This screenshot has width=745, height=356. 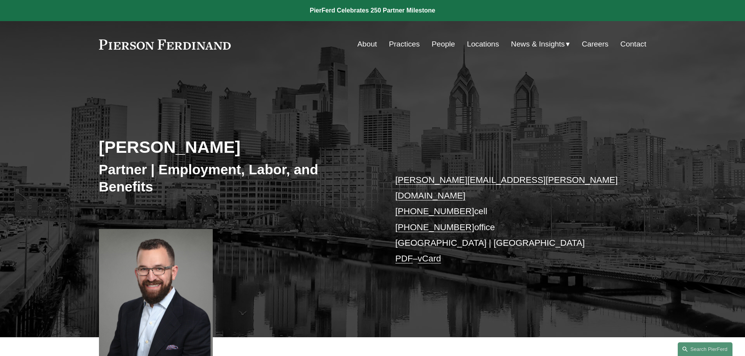 What do you see at coordinates (705, 349) in the screenshot?
I see `a: Search this site` at bounding box center [705, 349].